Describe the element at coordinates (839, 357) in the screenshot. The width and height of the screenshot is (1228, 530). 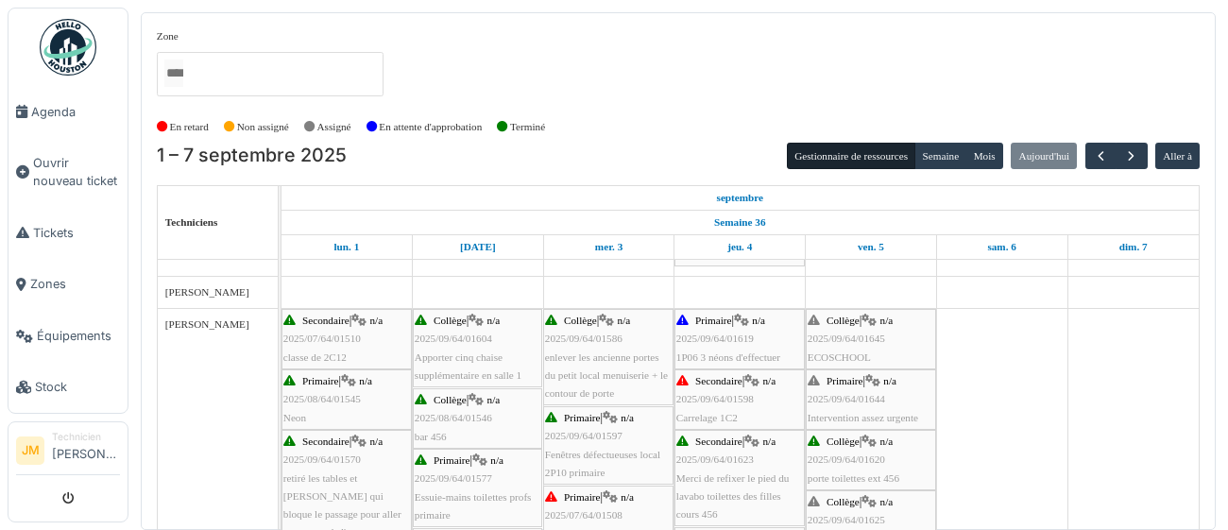
I see `span: ECOSCHOOL` at that location.